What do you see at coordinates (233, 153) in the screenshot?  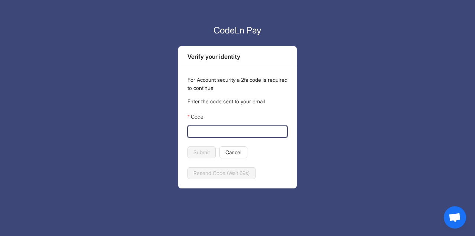 I see `span: Cancel` at bounding box center [233, 153].